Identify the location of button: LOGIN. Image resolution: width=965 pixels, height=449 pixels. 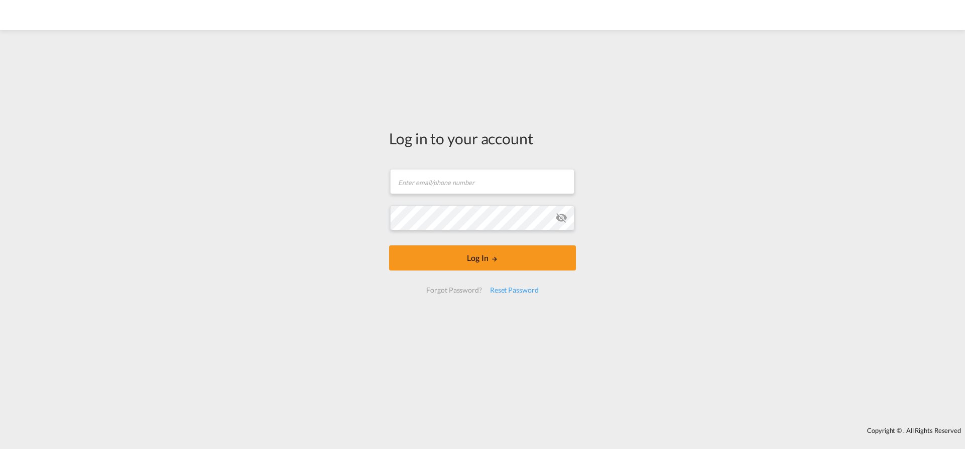
(482, 258).